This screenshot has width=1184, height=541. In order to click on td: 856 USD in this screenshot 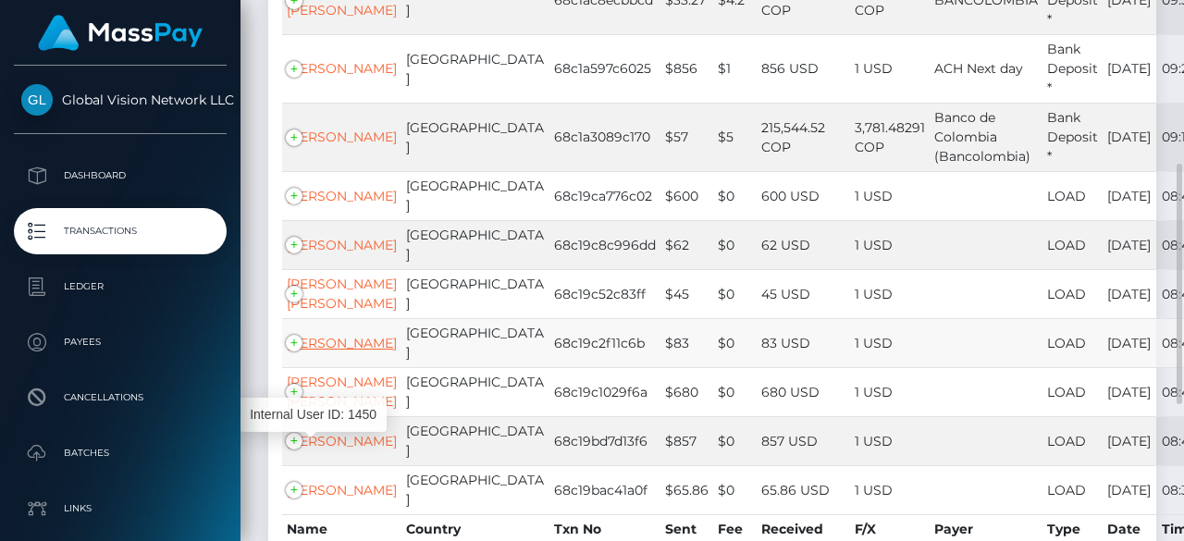, I will do `click(803, 68)`.